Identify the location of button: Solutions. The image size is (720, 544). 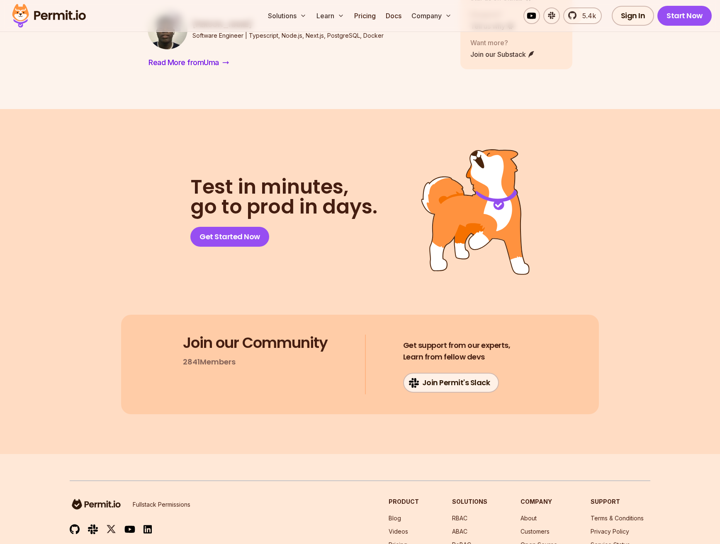
(287, 16).